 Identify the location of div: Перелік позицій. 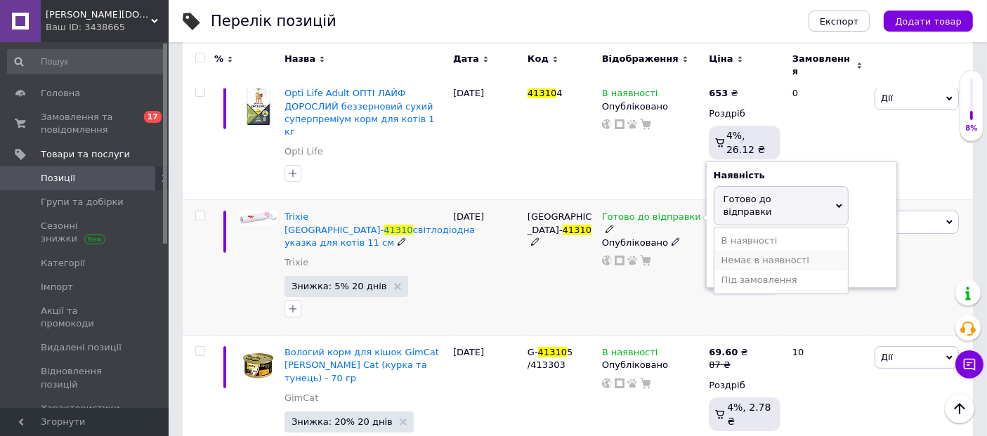
(273, 21).